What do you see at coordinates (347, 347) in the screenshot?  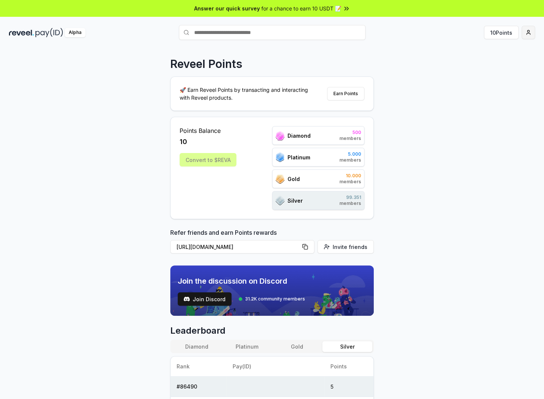 I see `button: Silver` at bounding box center [347, 347].